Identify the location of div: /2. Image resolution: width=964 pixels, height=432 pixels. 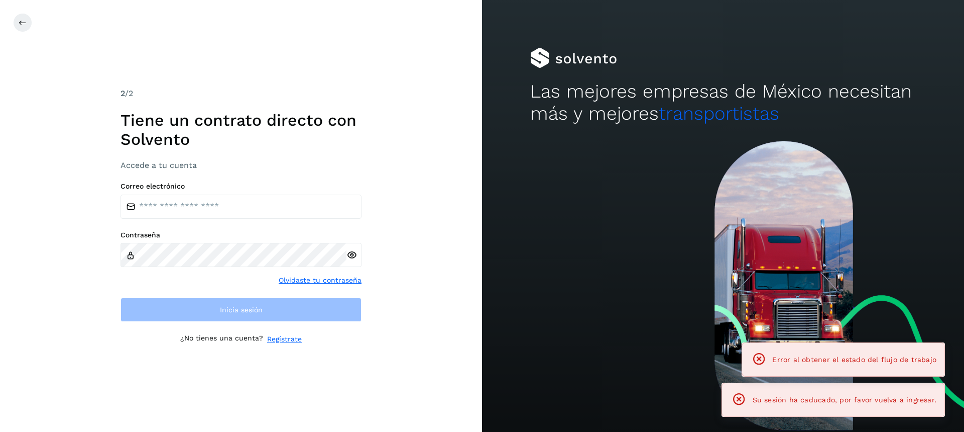
(241, 93).